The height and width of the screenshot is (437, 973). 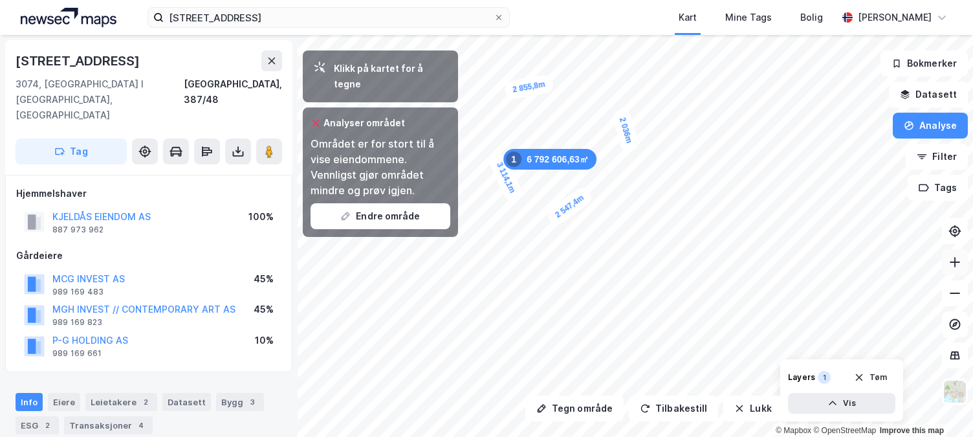 What do you see at coordinates (937, 157) in the screenshot?
I see `button: Filter` at bounding box center [937, 157].